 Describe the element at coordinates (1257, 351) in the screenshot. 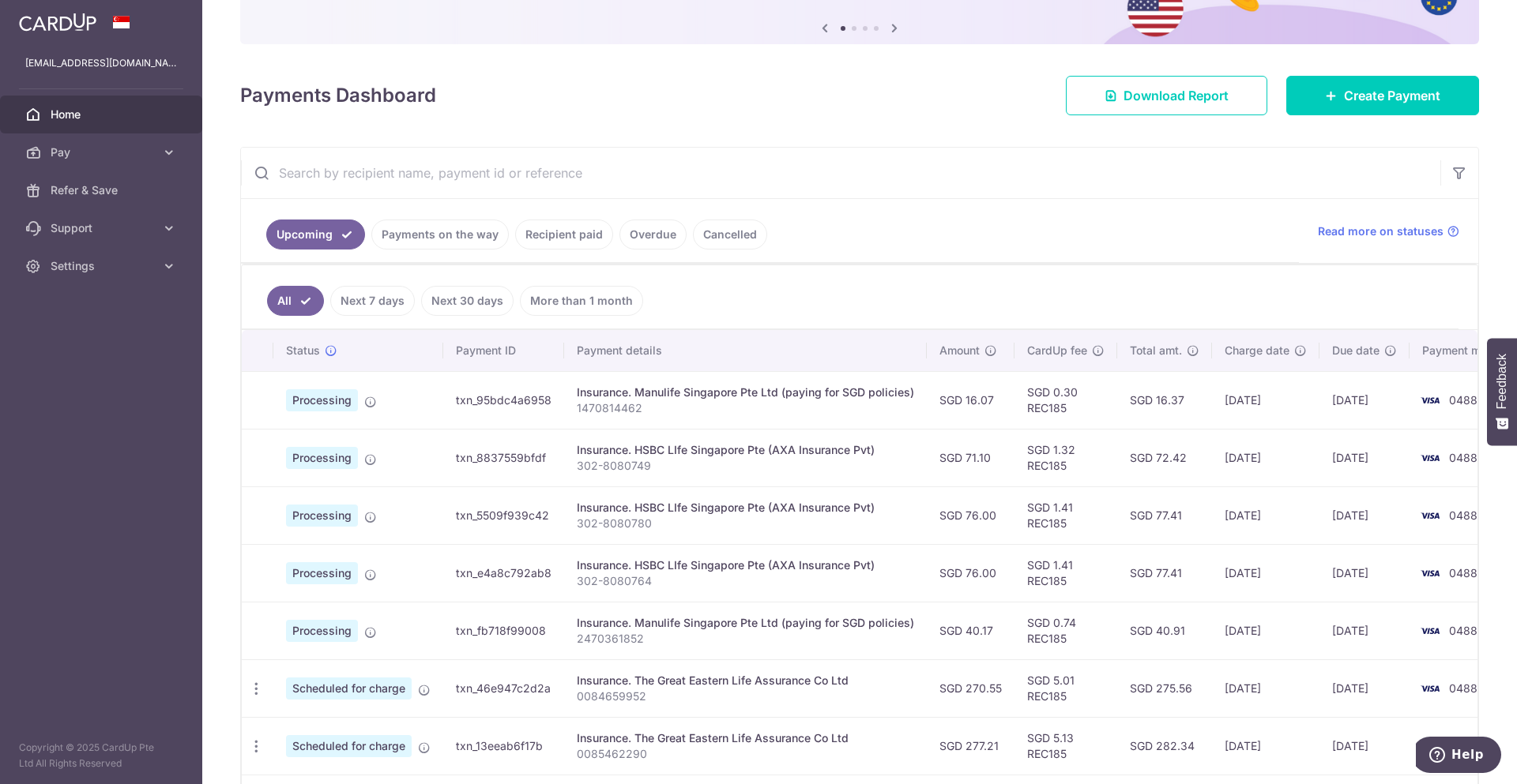

I see `span: Charge date` at that location.